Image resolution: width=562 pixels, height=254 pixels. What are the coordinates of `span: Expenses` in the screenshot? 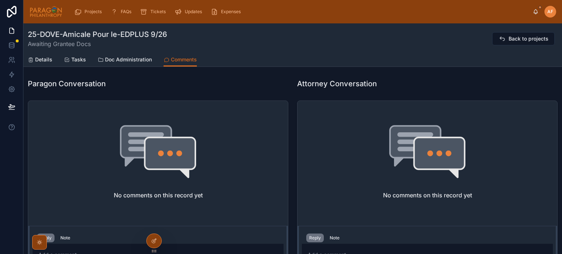 It's located at (231, 12).